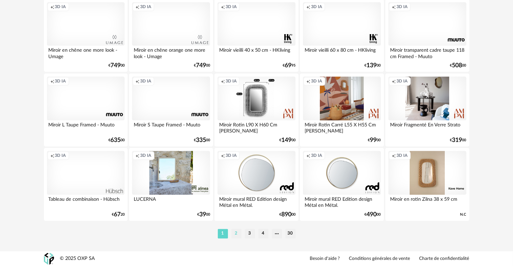  What do you see at coordinates (203, 214) in the screenshot?
I see `span: 39` at bounding box center [203, 214].